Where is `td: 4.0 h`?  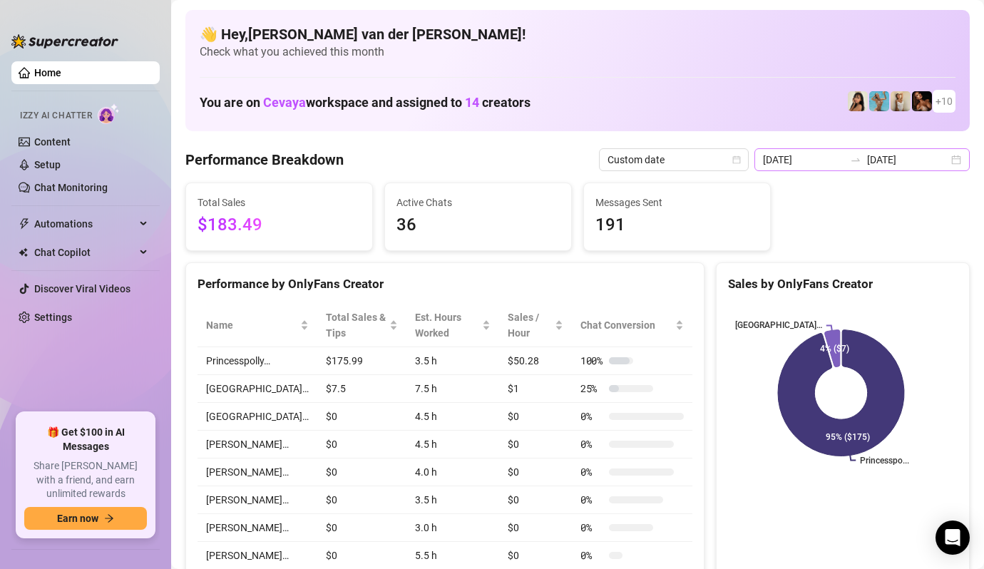
td: 4.0 h is located at coordinates (453, 472).